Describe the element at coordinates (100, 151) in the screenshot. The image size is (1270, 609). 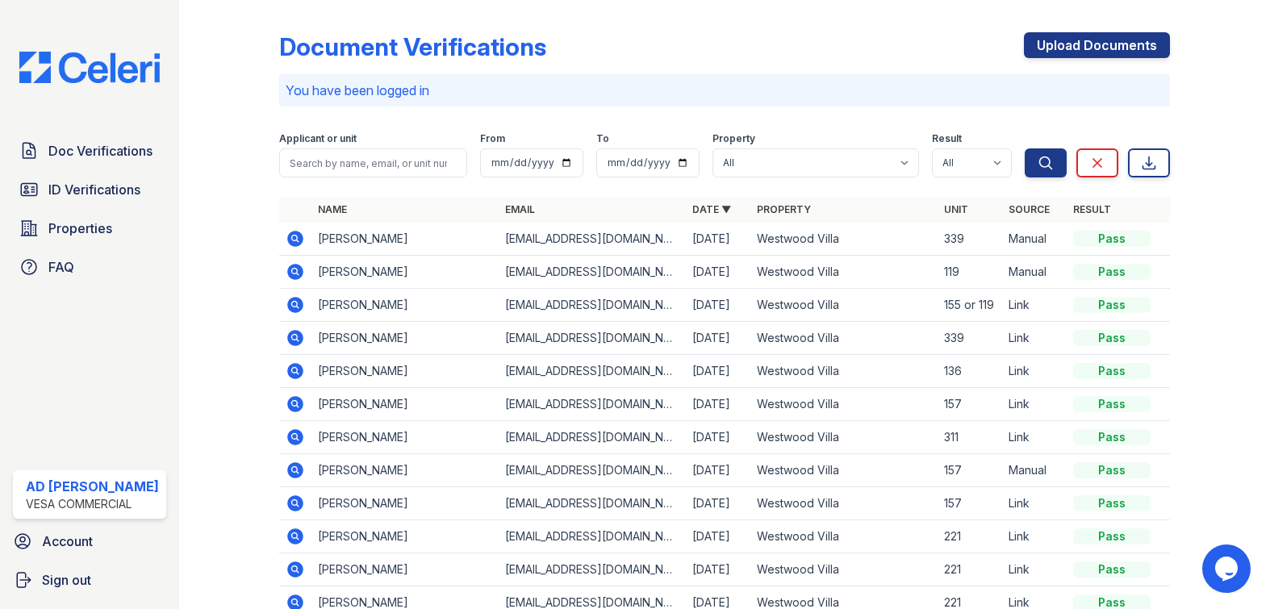
I see `span: Doc Verifications` at that location.